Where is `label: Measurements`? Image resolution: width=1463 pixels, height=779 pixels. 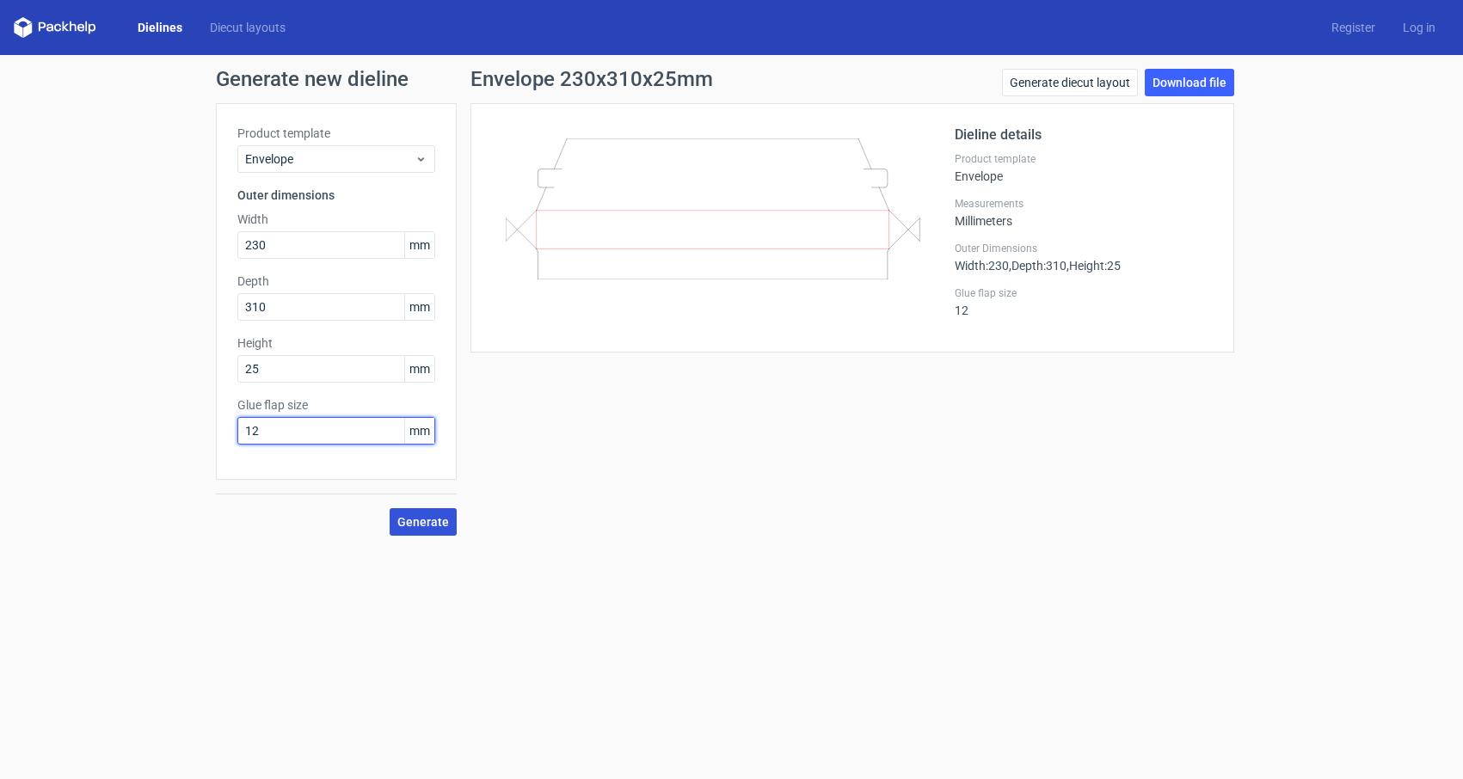 label: Measurements is located at coordinates (1084, 204).